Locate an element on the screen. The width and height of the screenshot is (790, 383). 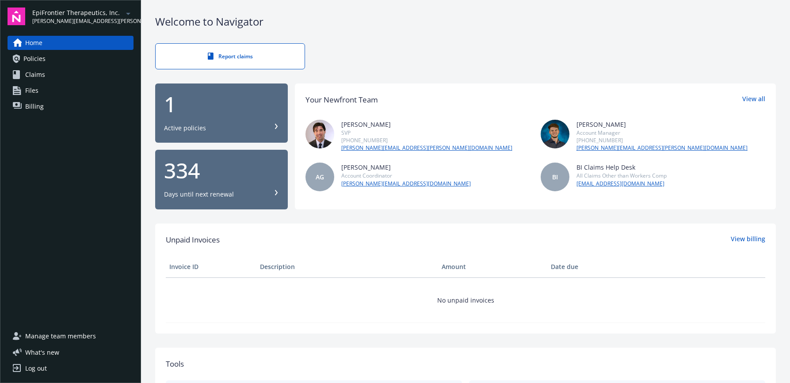
a: Billing is located at coordinates (70, 106).